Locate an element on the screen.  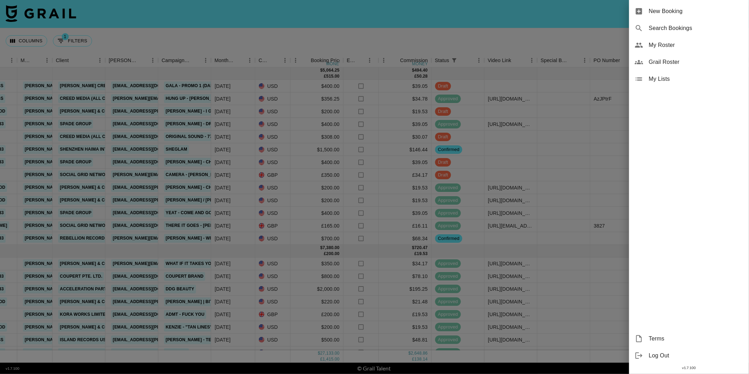
div: My Lists is located at coordinates (689, 79).